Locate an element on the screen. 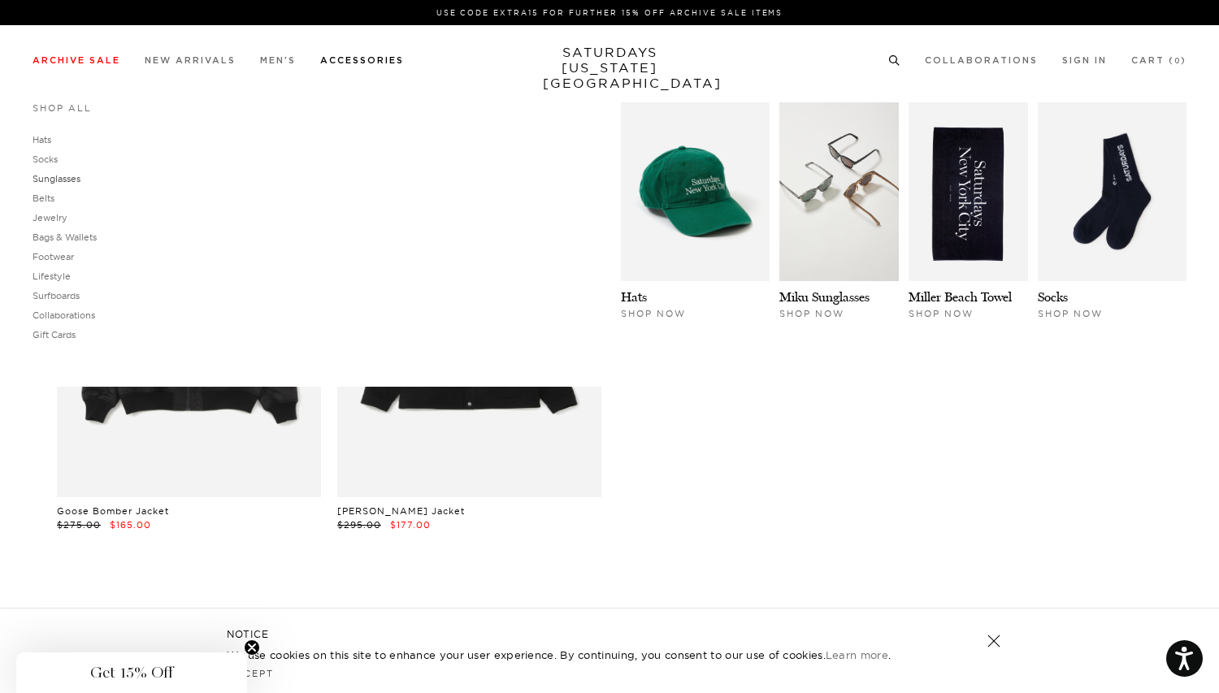  a: Accessories is located at coordinates (362, 60).